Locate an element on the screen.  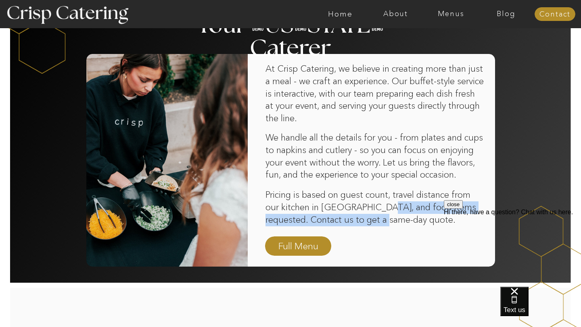
a: Blog is located at coordinates (506, 14).